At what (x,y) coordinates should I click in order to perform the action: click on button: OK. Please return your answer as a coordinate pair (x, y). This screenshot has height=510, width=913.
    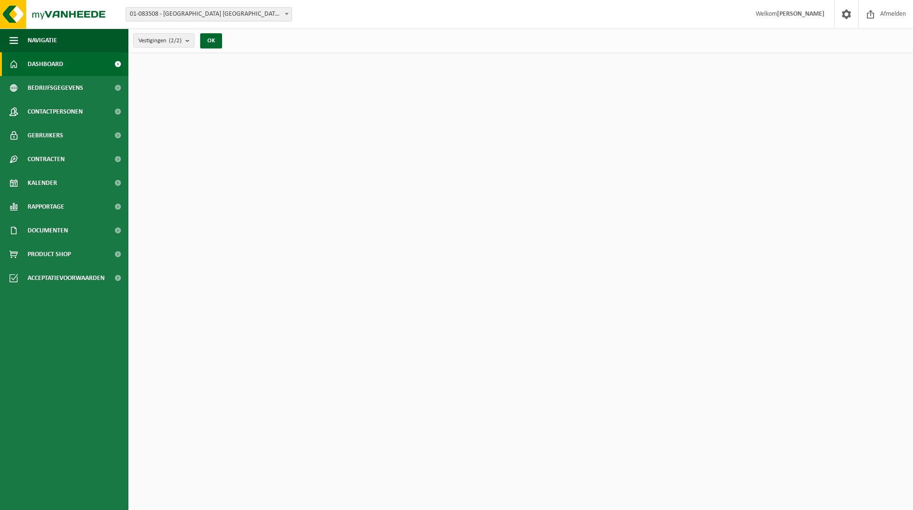
    Looking at the image, I should click on (211, 41).